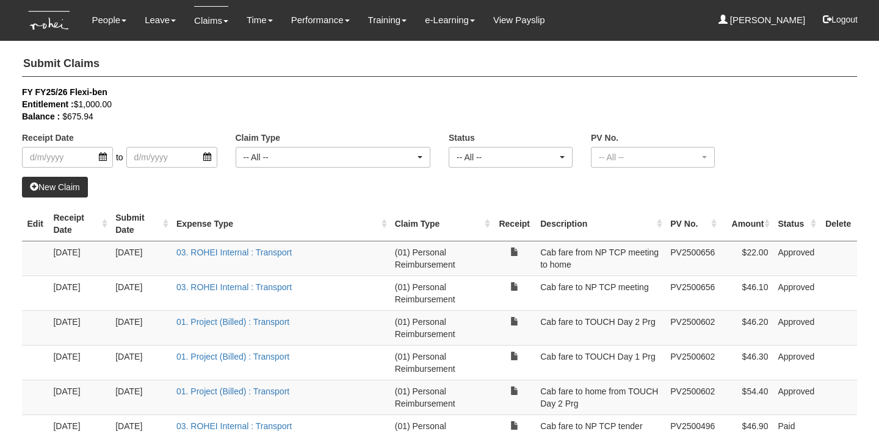 The width and height of the screenshot is (879, 434). Describe the element at coordinates (746, 293) in the screenshot. I see `td: $46.10` at that location.